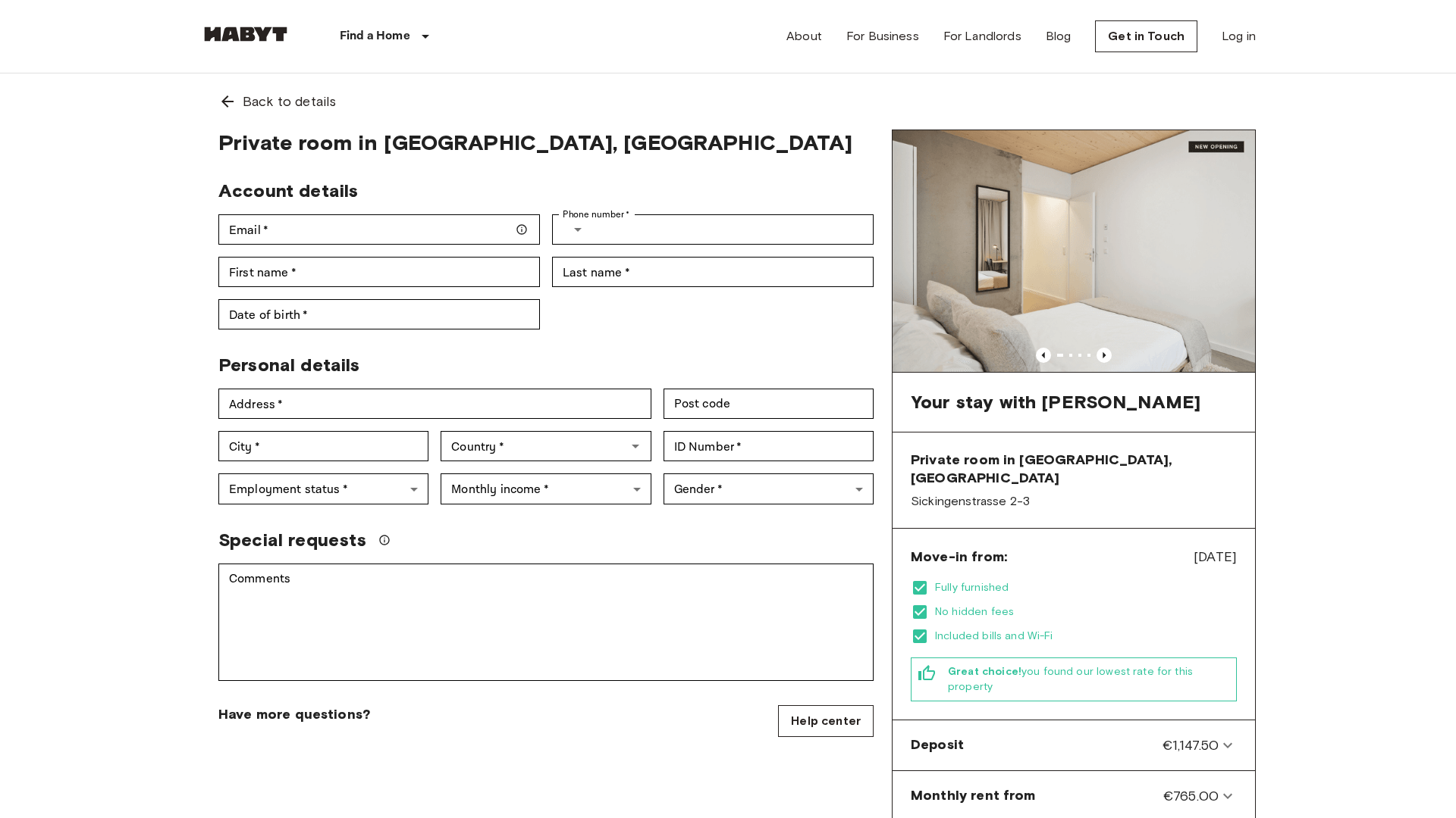 This screenshot has height=818, width=1456. What do you see at coordinates (1086, 636) in the screenshot?
I see `span: Included bills and Wi-Fi` at bounding box center [1086, 636].